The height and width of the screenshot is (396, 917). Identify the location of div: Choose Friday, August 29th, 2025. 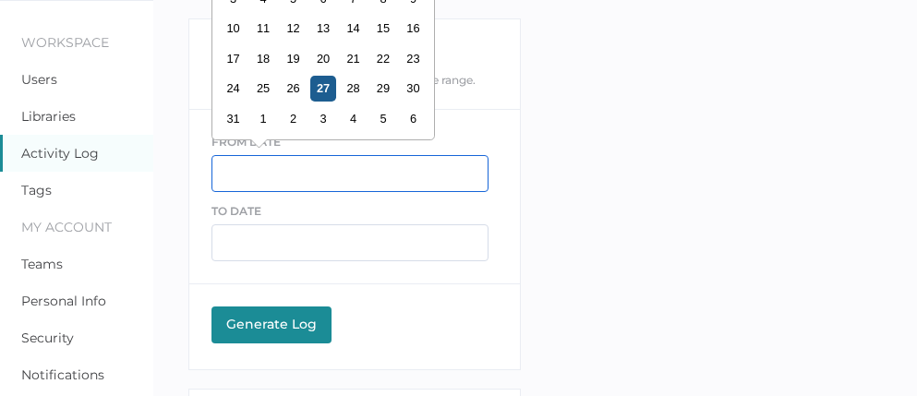
(382, 88).